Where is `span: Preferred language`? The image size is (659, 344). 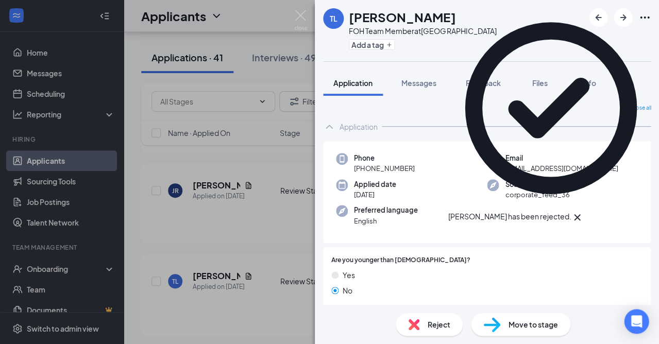 span: Preferred language is located at coordinates (386, 210).